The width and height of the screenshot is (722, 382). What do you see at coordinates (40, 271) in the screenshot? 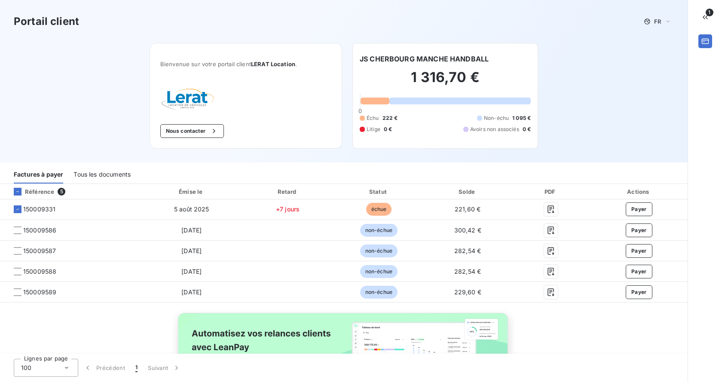
I see `span: 150009588` at bounding box center [40, 271].